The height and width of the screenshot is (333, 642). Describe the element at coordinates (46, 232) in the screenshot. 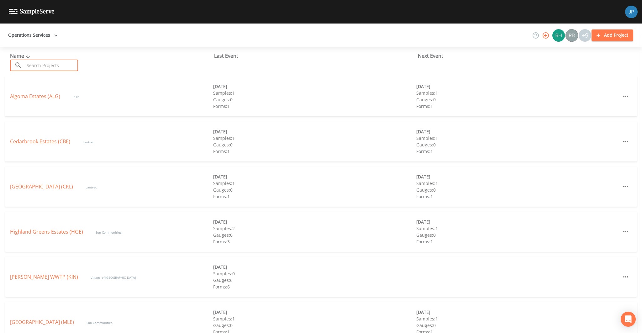

I see `a: Highland Greens Estates (HGE)` at that location.